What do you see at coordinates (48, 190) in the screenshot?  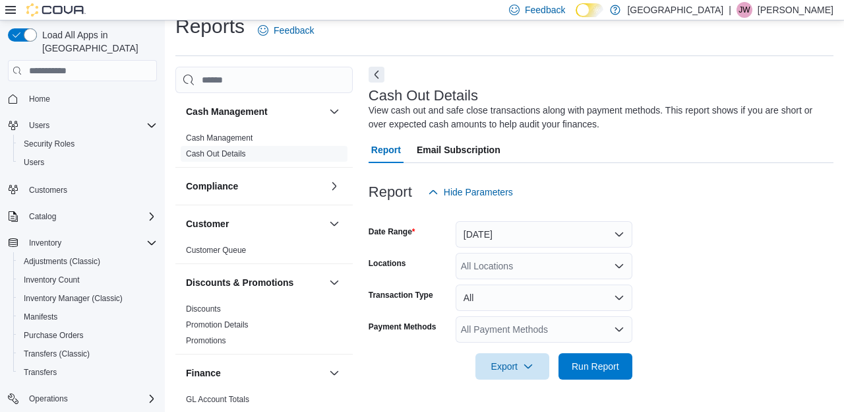 I see `a: Customers` at bounding box center [48, 190].